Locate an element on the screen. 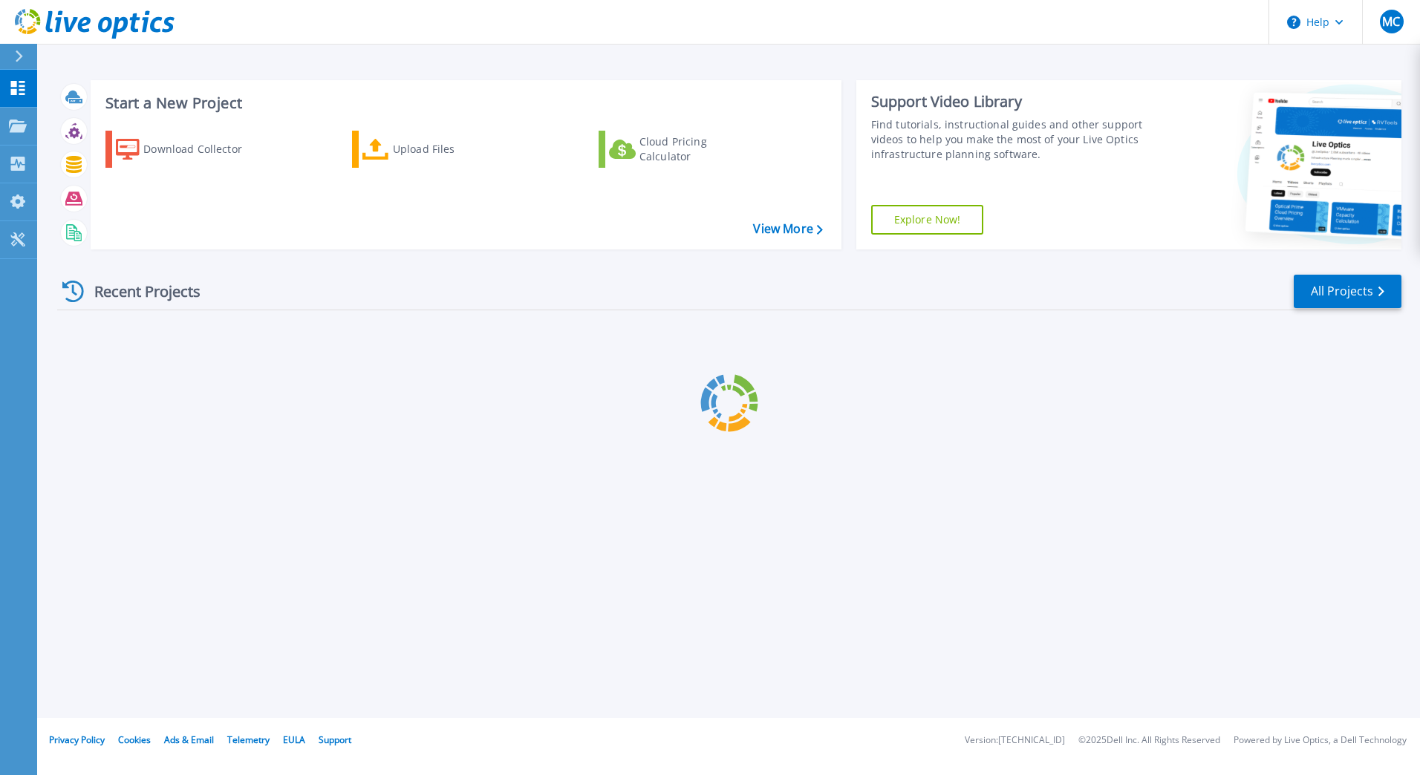 The width and height of the screenshot is (1420, 775). h3: Start a New Project is located at coordinates (463, 103).